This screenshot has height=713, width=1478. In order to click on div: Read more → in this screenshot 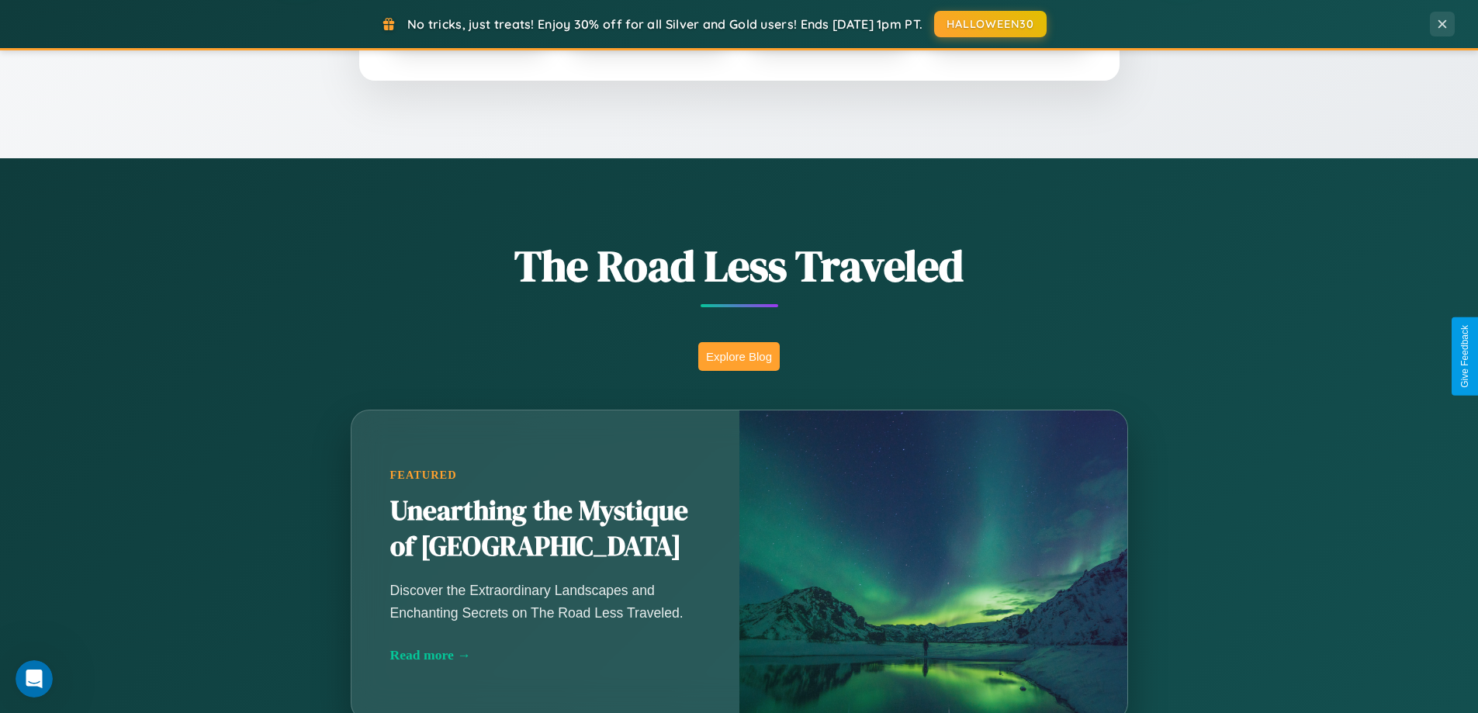, I will do `click(545, 655)`.